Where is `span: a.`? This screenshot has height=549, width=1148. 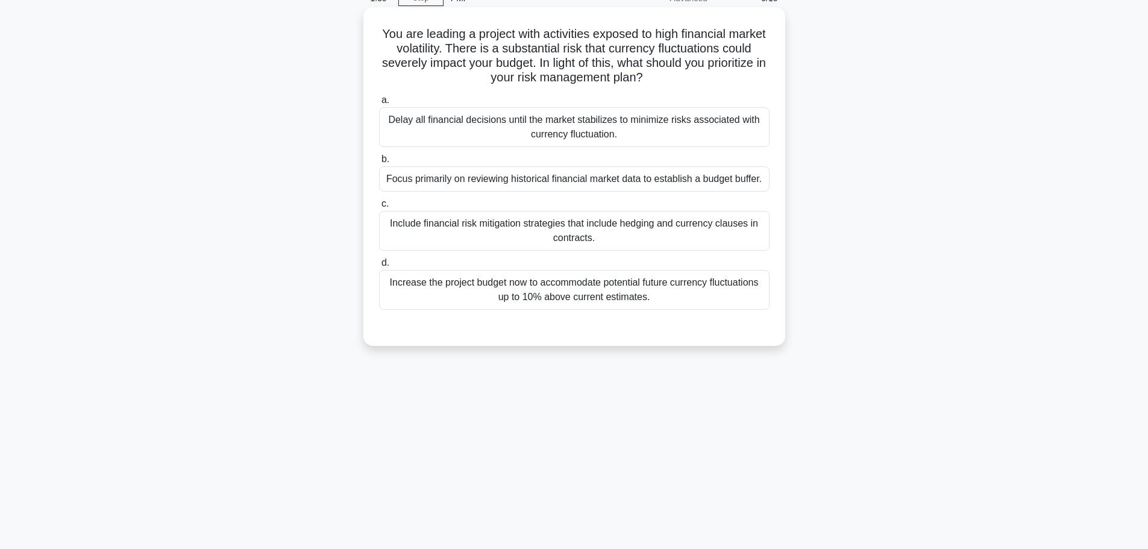
span: a. is located at coordinates (385, 99).